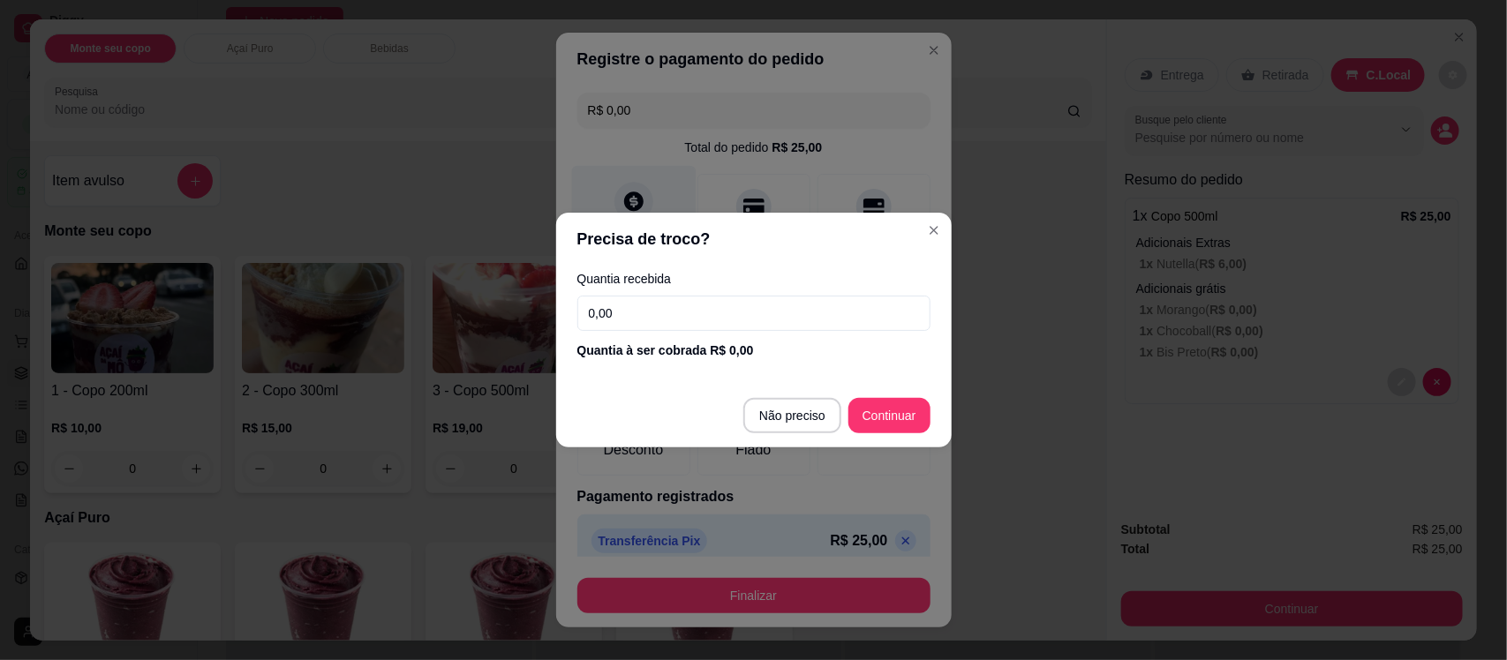 The height and width of the screenshot is (660, 1507). Describe the element at coordinates (754, 279) in the screenshot. I see `label: Quantia recebida` at that location.